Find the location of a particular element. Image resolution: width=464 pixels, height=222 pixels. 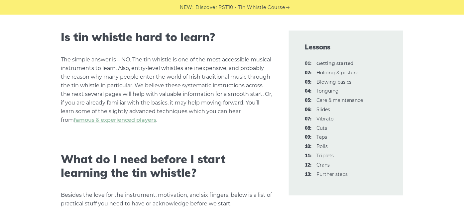

span: 13: is located at coordinates (308, 175).